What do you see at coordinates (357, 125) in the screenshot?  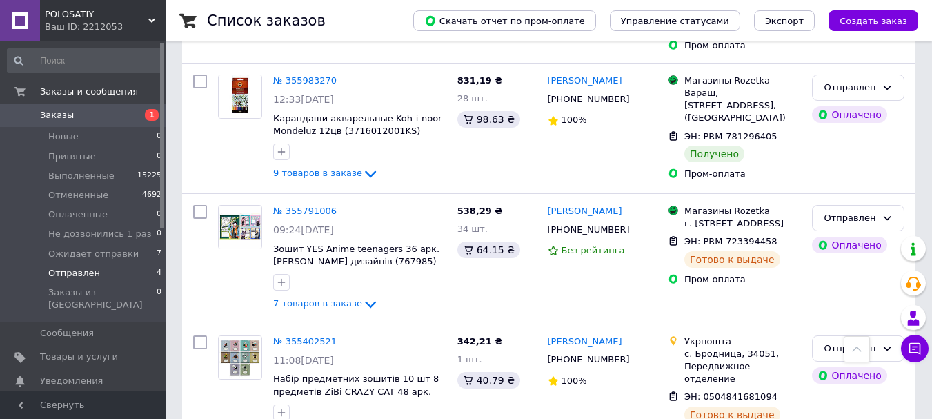 I see `a: Карандаши акварельные Koh-i-noor Mondeluz 12цв (3716012001KS)` at bounding box center [357, 125].